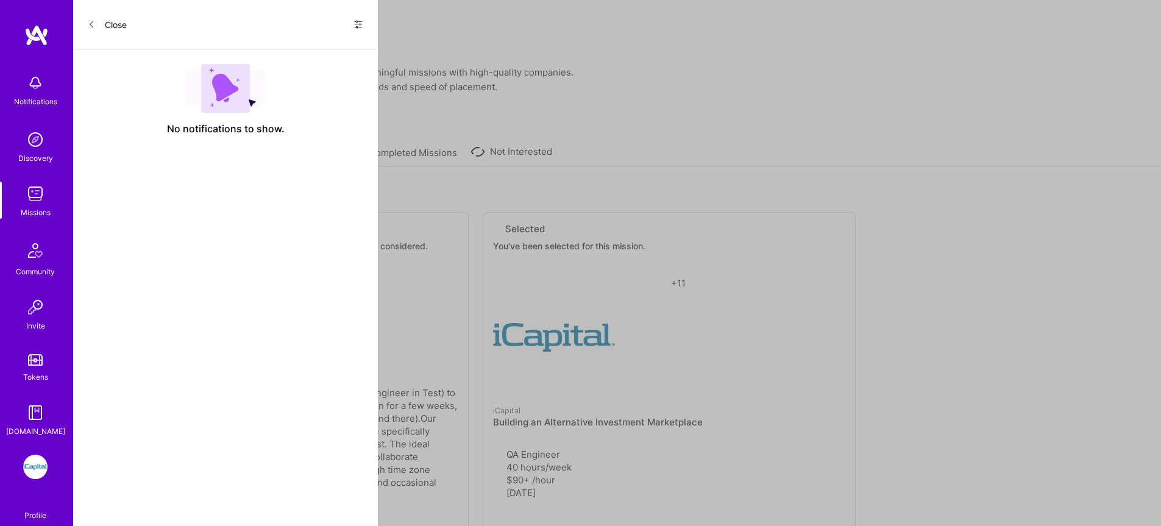 This screenshot has width=1161, height=526. What do you see at coordinates (35, 83) in the screenshot?
I see `img: bell` at bounding box center [35, 83].